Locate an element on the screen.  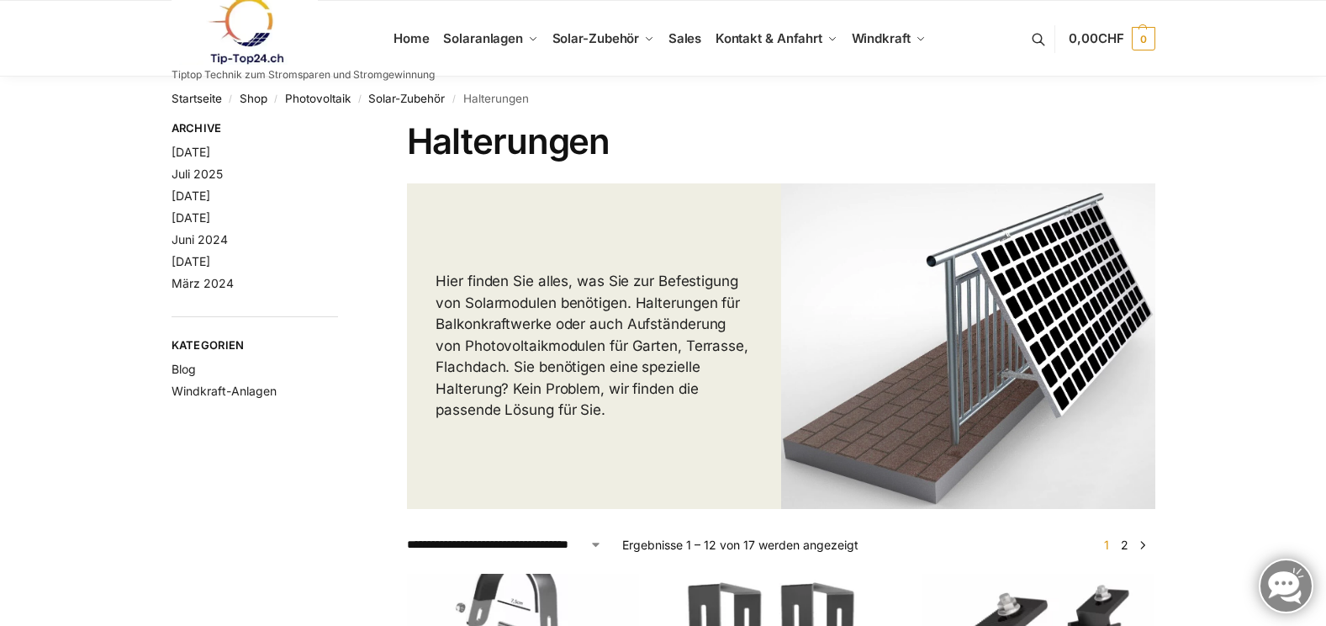
span: Sales is located at coordinates (685, 38).